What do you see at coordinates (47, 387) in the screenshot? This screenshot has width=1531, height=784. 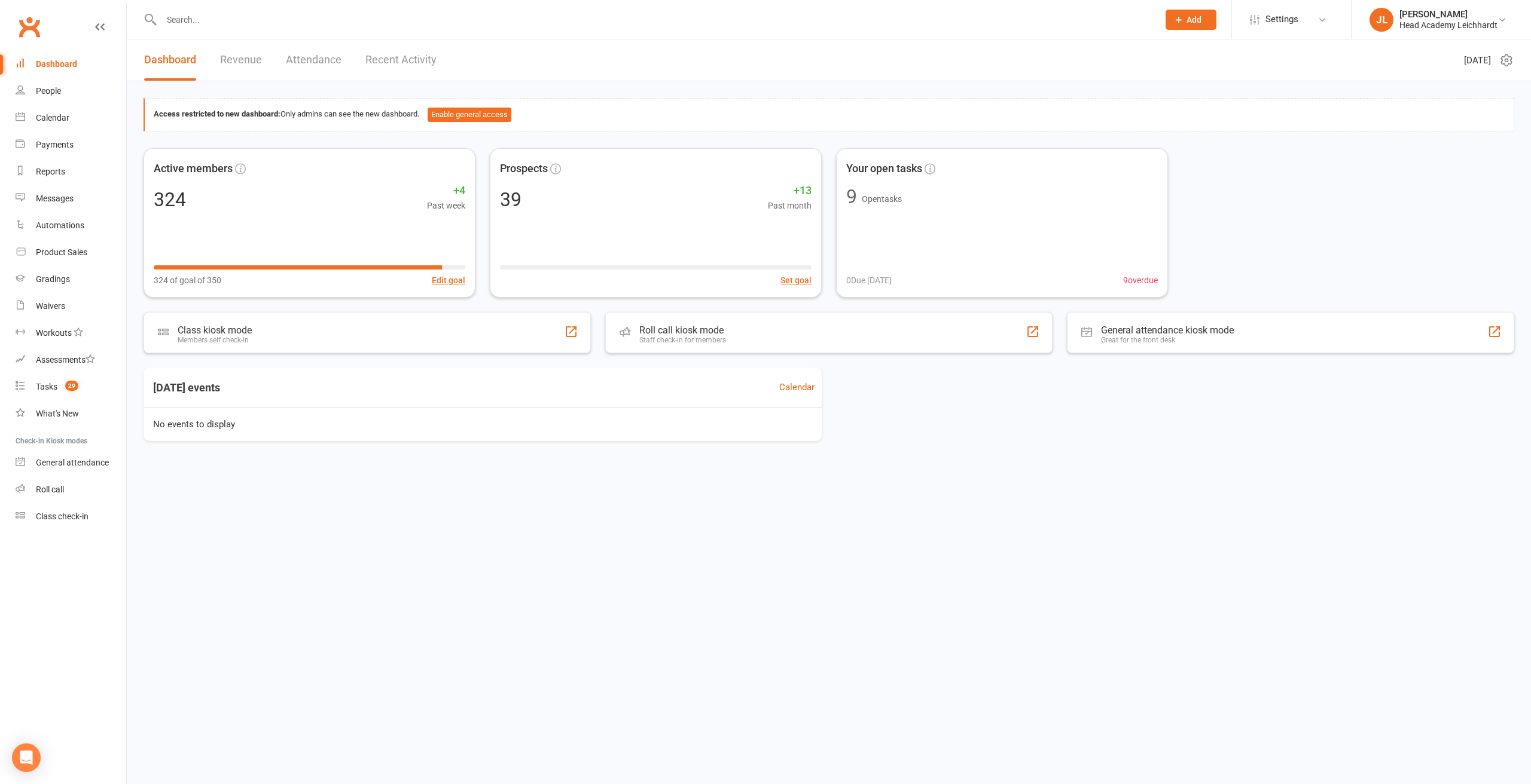 I see `div: Tasks` at bounding box center [47, 387].